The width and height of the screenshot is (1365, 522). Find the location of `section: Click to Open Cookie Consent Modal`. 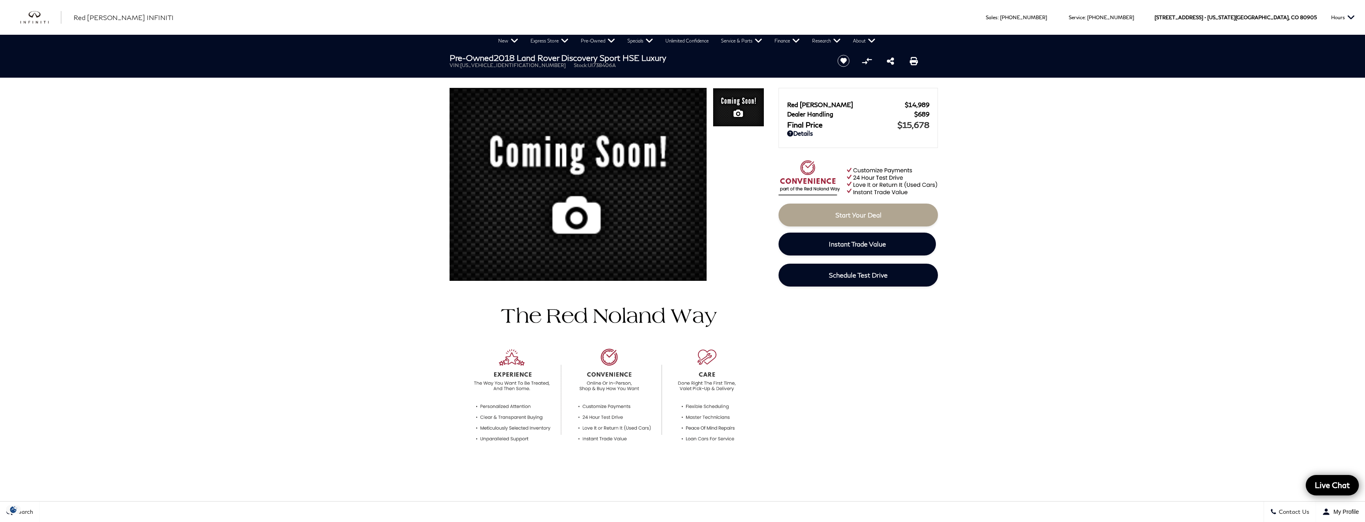

section: Click to Open Cookie Consent Modal is located at coordinates (13, 509).